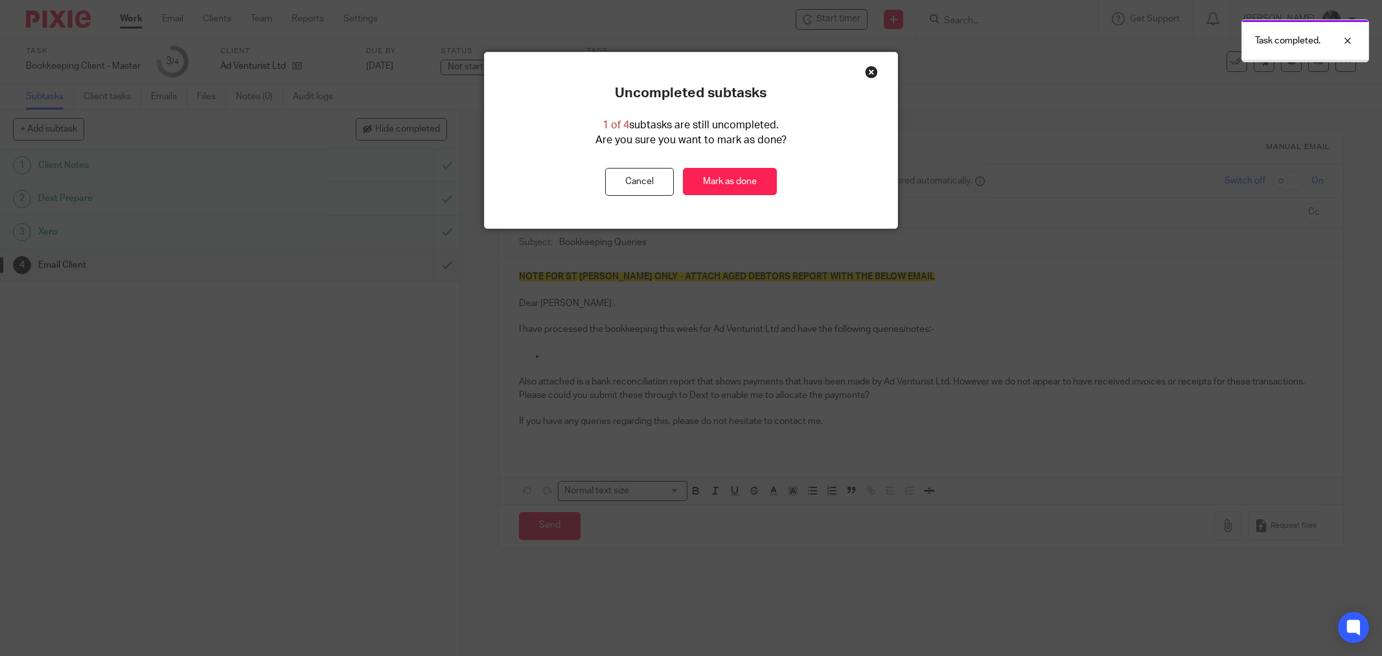  Describe the element at coordinates (871, 72) in the screenshot. I see `div: Close this dialog window` at that location.